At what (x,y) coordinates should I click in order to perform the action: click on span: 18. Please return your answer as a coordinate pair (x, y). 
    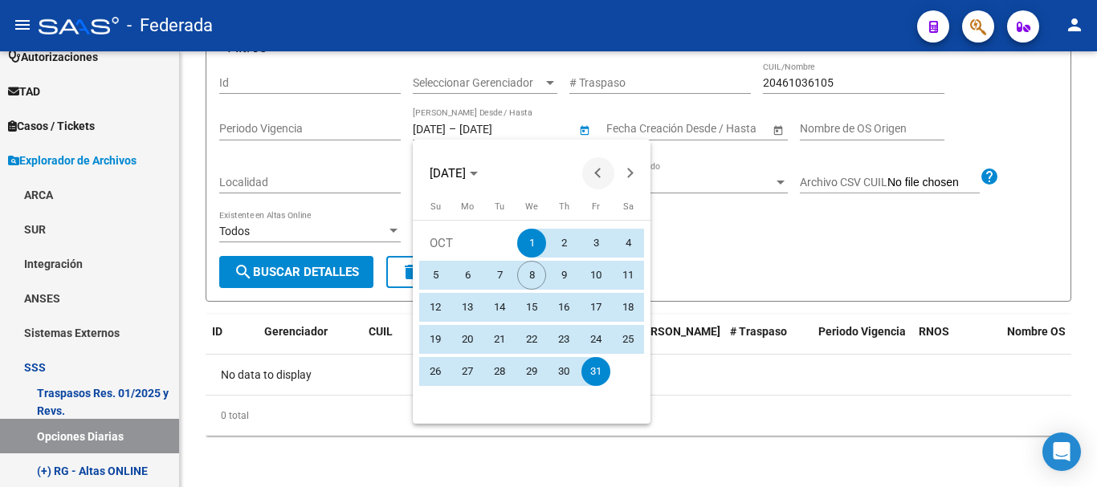
    Looking at the image, I should click on (628, 307).